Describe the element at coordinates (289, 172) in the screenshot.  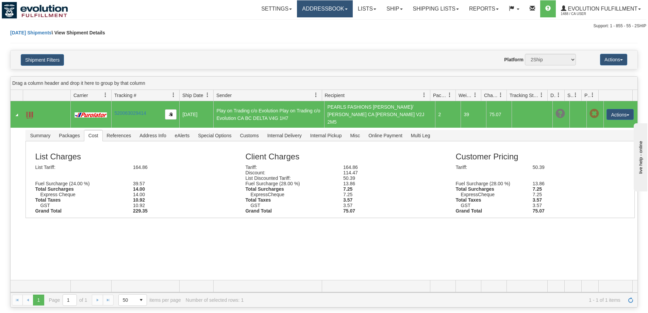
I see `div: Discount:` at that location.